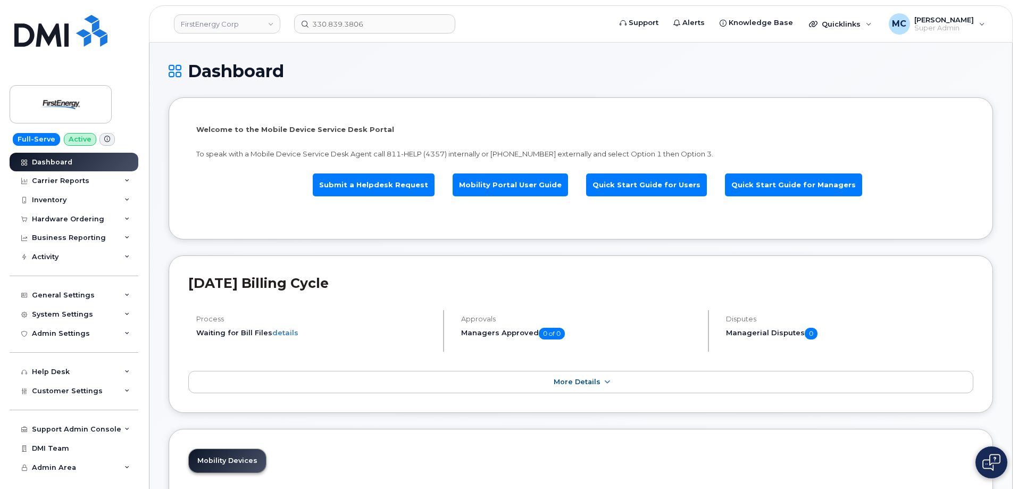  What do you see at coordinates (793, 185) in the screenshot?
I see `a: Quick Start Guide for Managers` at bounding box center [793, 185].